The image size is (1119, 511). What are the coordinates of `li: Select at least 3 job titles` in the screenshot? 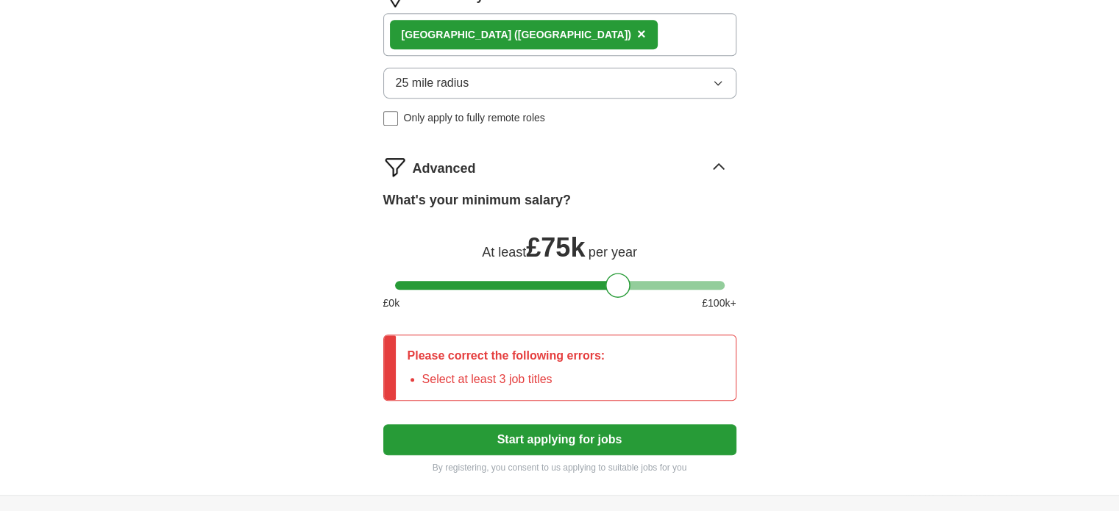 It's located at (514, 380).